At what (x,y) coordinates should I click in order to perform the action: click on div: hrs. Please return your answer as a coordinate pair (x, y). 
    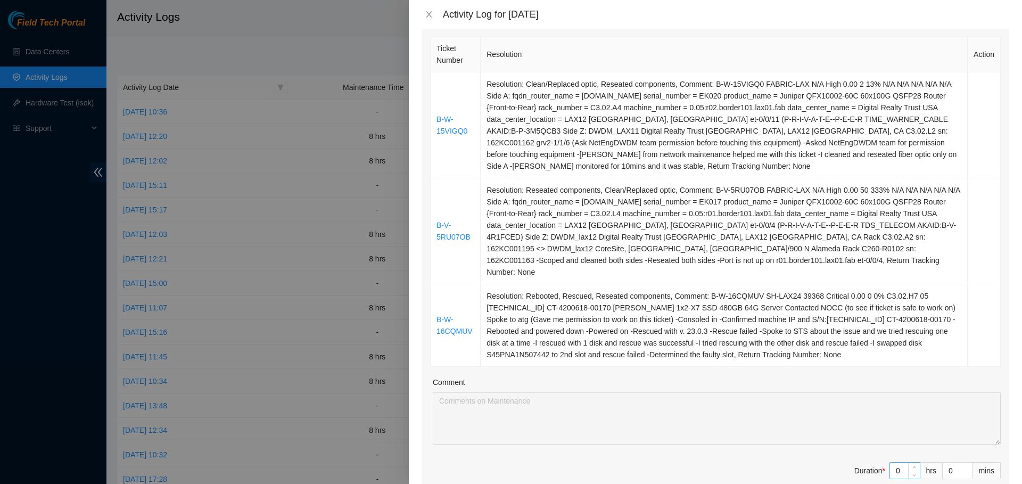
    Looking at the image, I should click on (931, 470).